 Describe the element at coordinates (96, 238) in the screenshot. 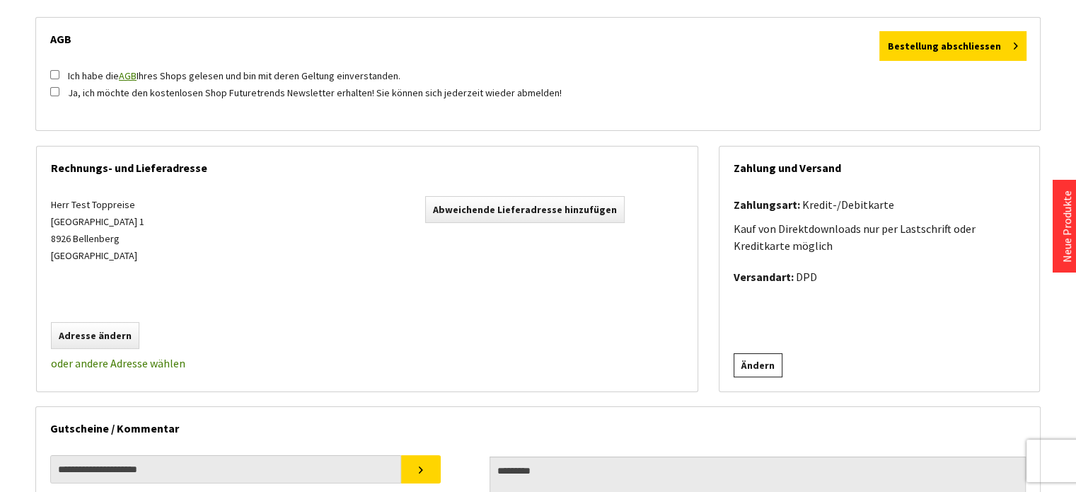

I see `span: Bellenberg` at that location.